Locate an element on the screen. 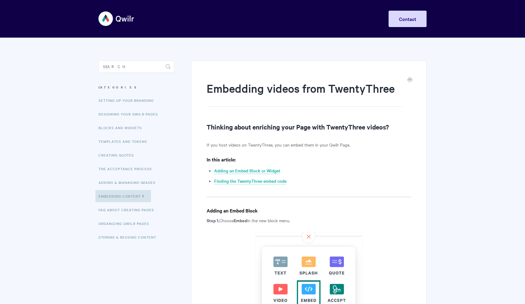 Image resolution: width=525 pixels, height=304 pixels. a: Adding & Managing Images is located at coordinates (129, 182).